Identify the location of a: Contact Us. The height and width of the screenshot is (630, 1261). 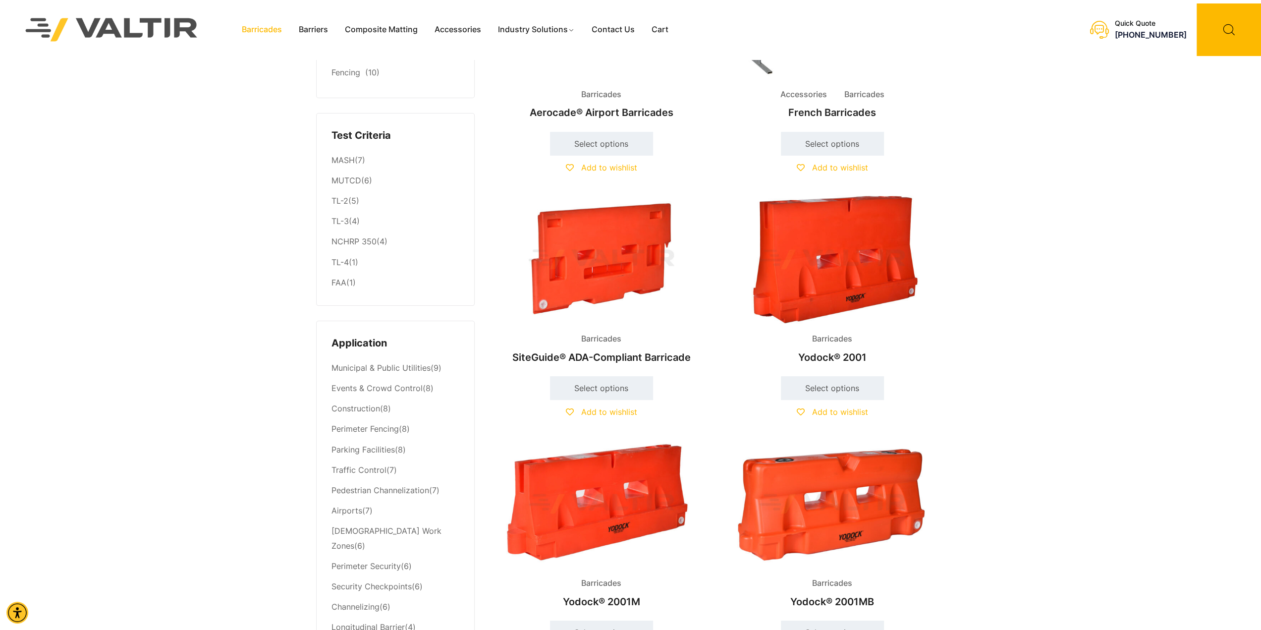
(613, 30).